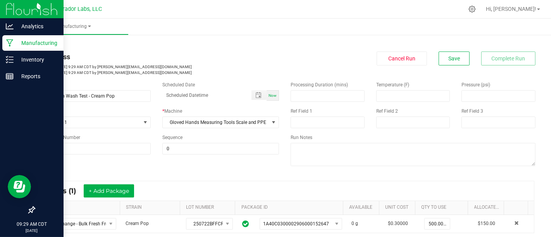  I want to click on span: Inputs (1), so click(64, 191).